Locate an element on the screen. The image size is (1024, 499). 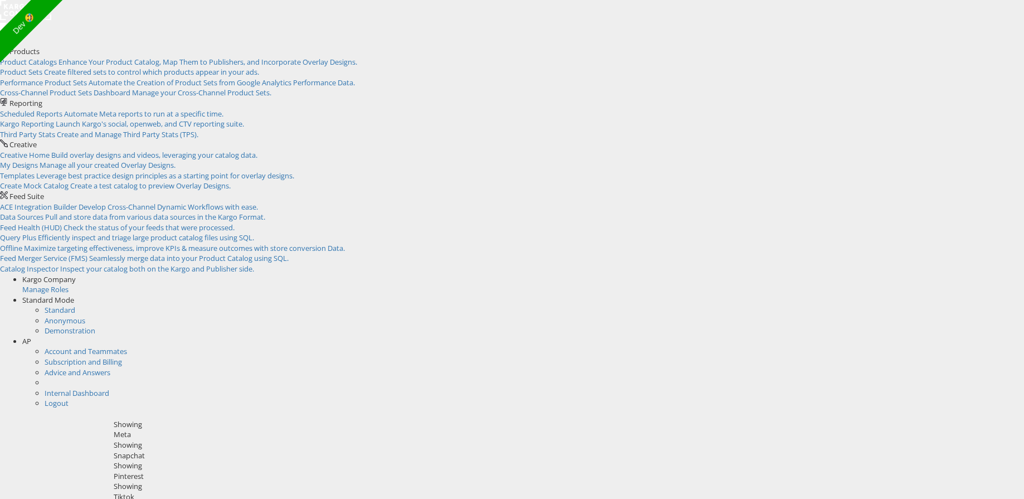
div: Snapchat is located at coordinates (565, 455).